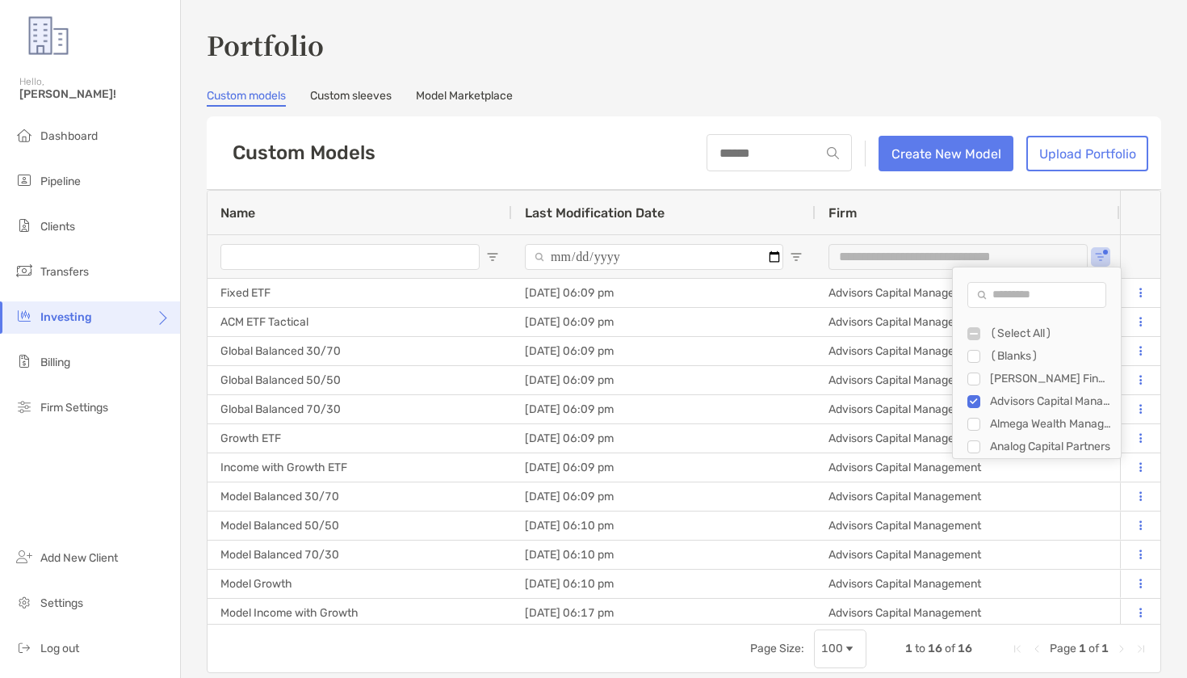  I want to click on div: Previous Page, so click(1037, 649).